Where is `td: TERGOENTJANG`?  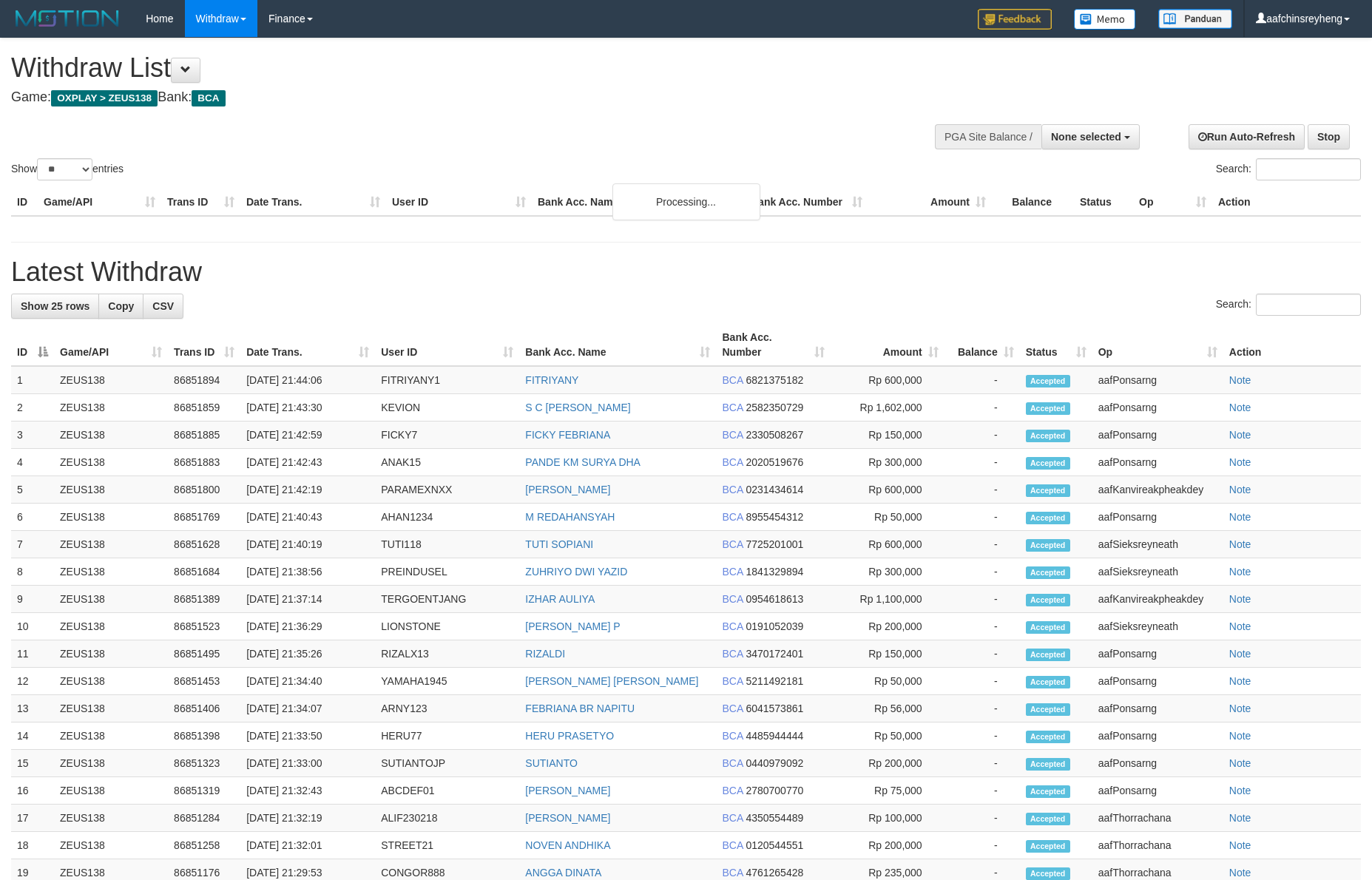
td: TERGOENTJANG is located at coordinates (447, 599).